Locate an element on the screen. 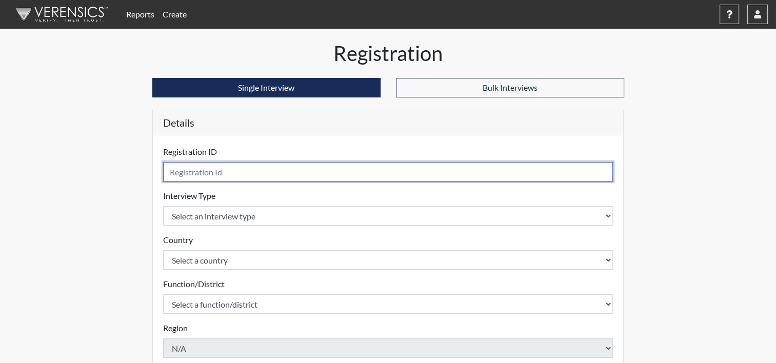 This screenshot has width=776, height=363. input: Insert a Registration ID, which needs to be a unique alphanumeric value for each interviewee is located at coordinates (388, 172).